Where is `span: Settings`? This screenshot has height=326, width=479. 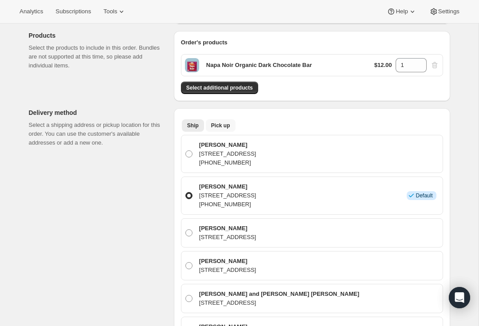
span: Settings is located at coordinates (449, 12).